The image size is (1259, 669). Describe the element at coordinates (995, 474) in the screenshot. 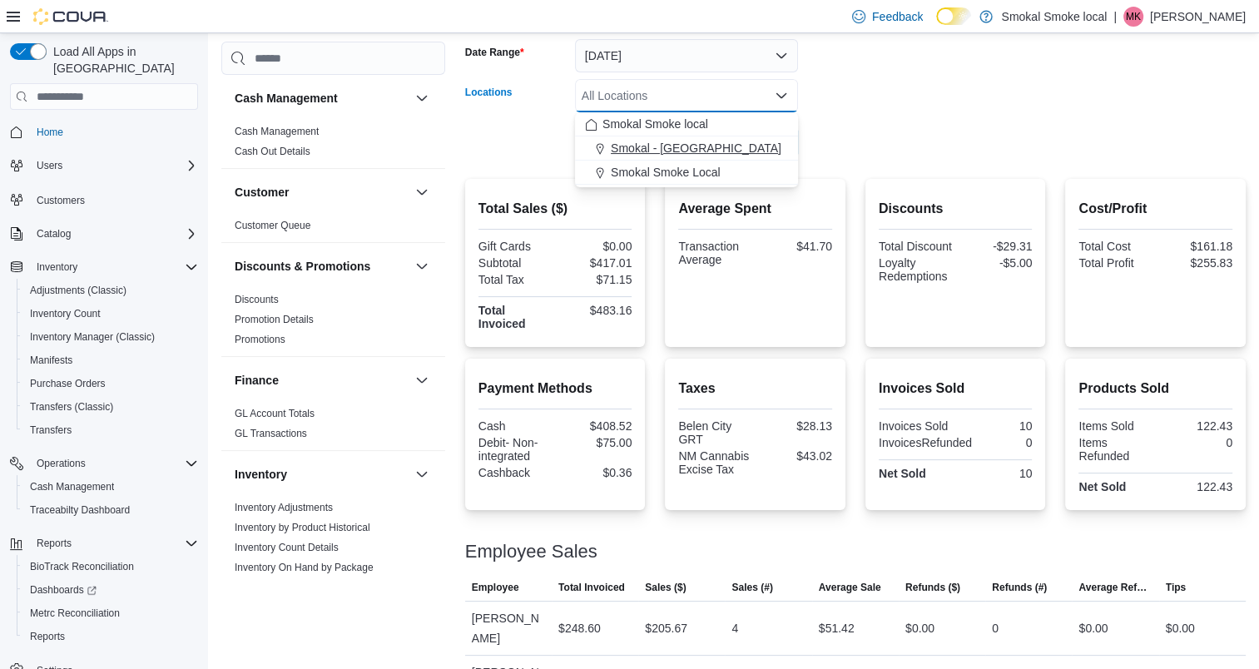

I see `div: 10` at that location.